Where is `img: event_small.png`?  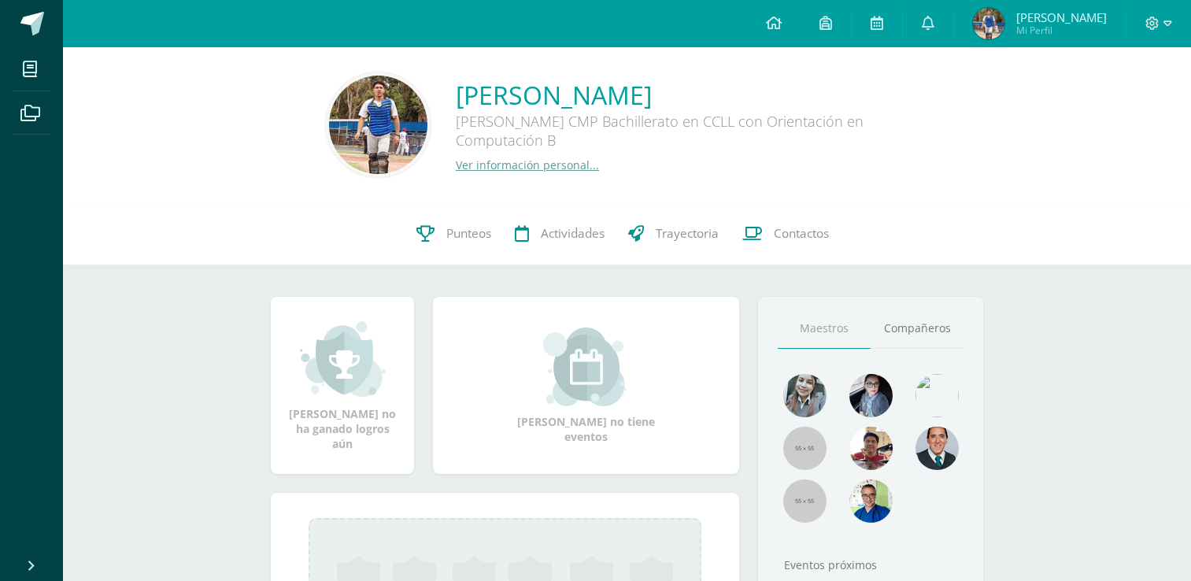 img: event_small.png is located at coordinates (586, 367).